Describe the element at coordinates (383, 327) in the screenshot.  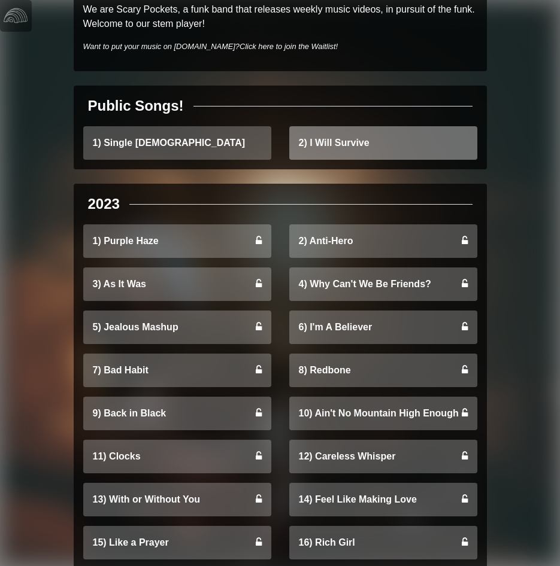
I see `a: 6) I'm A Believer` at that location.